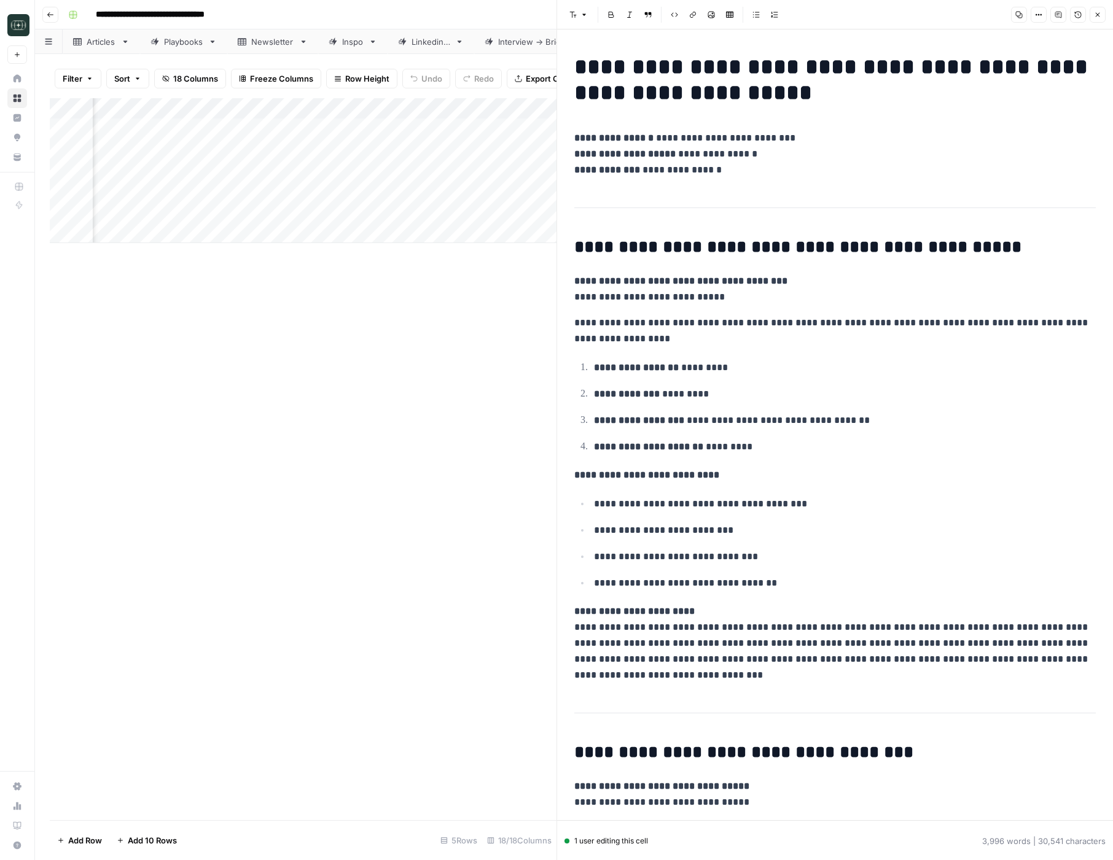 This screenshot has height=860, width=1113. What do you see at coordinates (431, 42) in the screenshot?
I see `a: Linkedin 3` at bounding box center [431, 42].